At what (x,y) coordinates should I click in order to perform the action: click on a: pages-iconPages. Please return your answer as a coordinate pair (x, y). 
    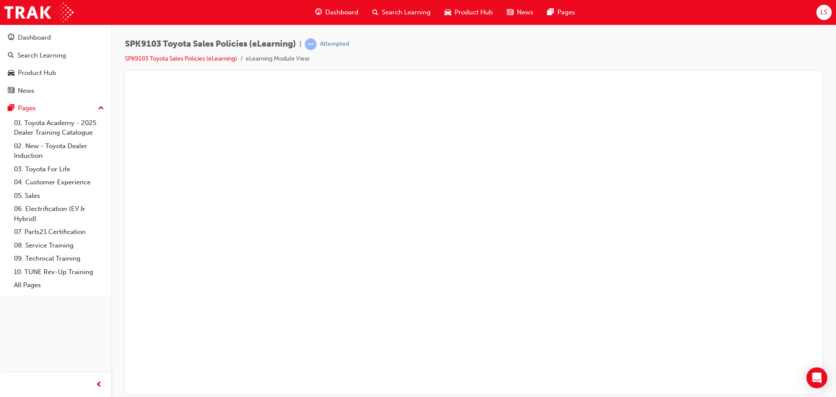
    Looking at the image, I should click on (561, 12).